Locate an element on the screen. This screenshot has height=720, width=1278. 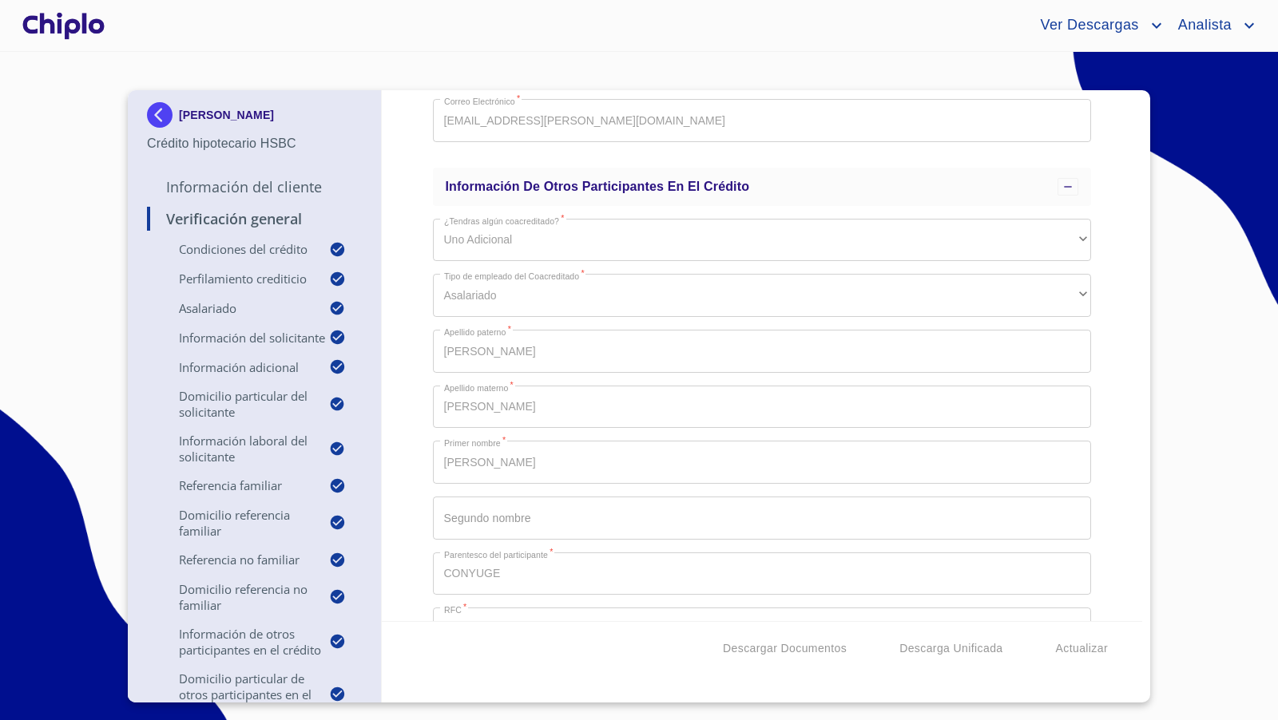
p: Información adicional is located at coordinates (238, 367).